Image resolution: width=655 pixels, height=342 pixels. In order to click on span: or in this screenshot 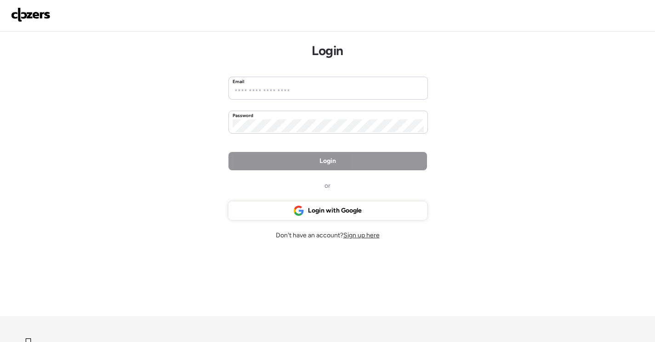, I will do `click(327, 186)`.